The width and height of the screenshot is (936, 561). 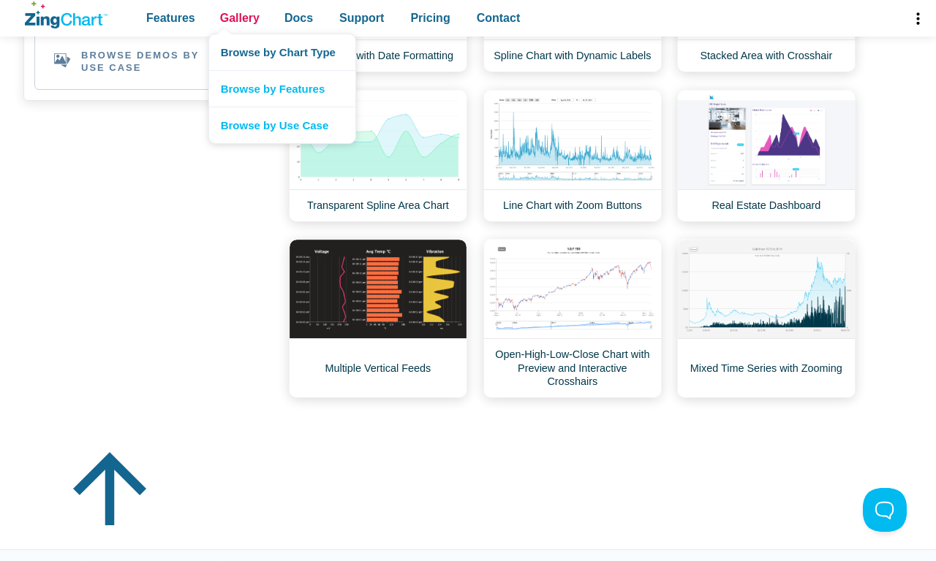 What do you see at coordinates (282, 52) in the screenshot?
I see `a: Browse by Chart Type` at bounding box center [282, 52].